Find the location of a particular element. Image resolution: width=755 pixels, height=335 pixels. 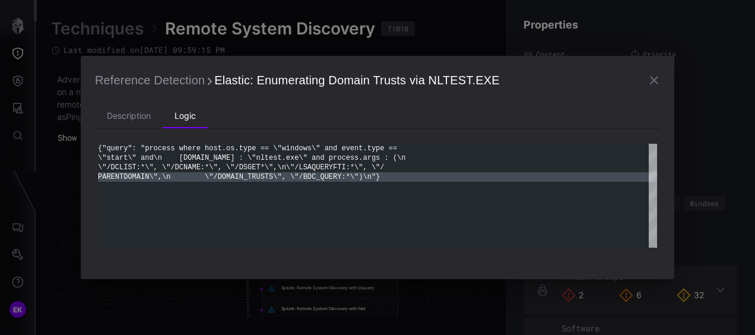

span: \"/DCLIST:*\", \"/DCNAME:*\", \"/DSGET*\",\n is located at coordinates (192, 167).